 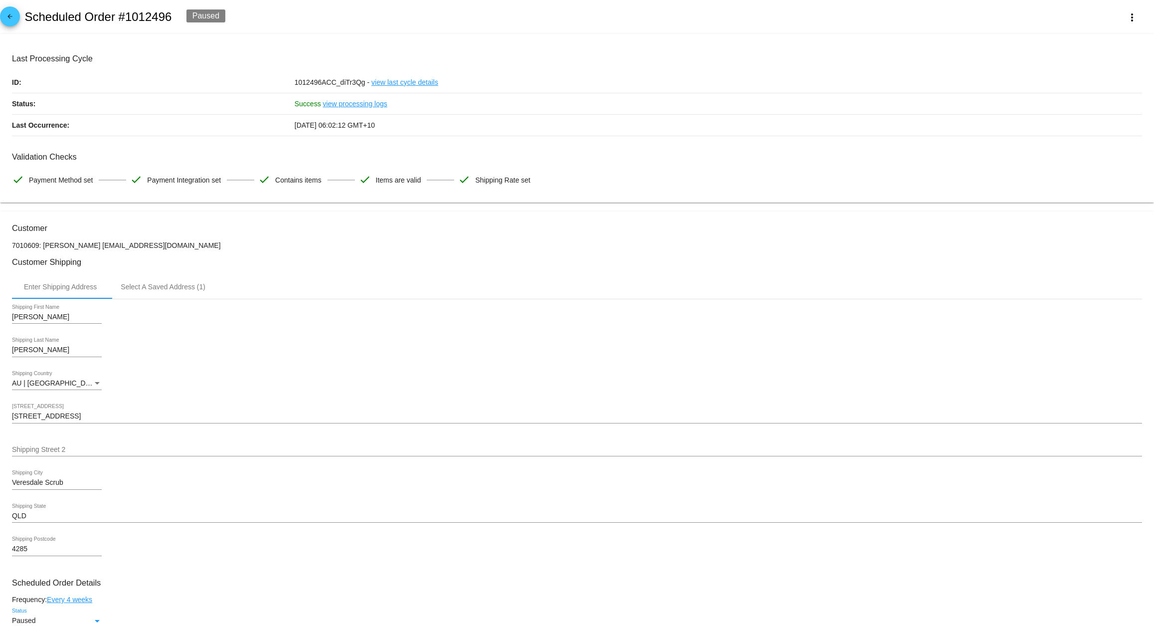 What do you see at coordinates (577, 582) in the screenshot?
I see `h3: Scheduled Order Details` at bounding box center [577, 582].